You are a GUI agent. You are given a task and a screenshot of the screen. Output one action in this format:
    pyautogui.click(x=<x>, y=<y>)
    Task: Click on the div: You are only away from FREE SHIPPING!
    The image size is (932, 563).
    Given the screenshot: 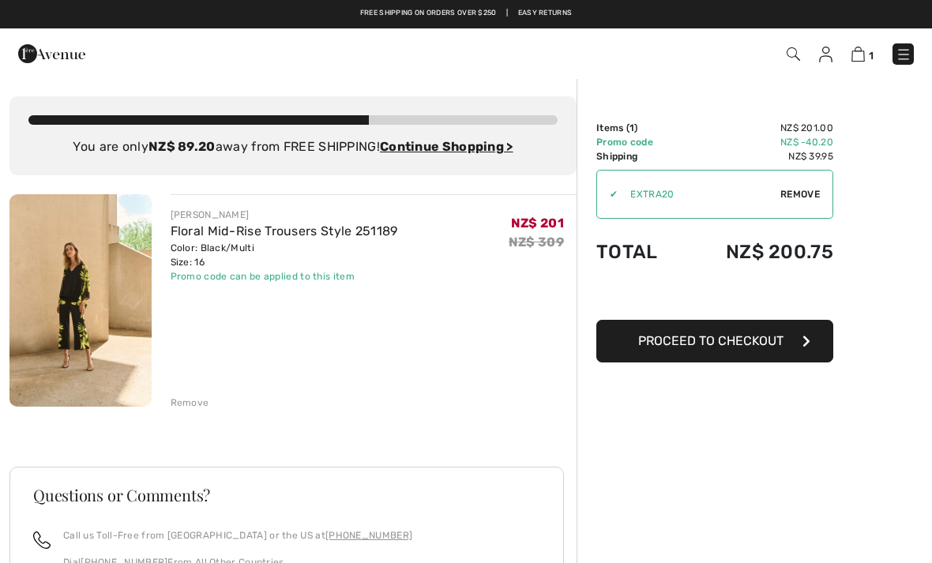 What is the action you would take?
    pyautogui.click(x=293, y=147)
    